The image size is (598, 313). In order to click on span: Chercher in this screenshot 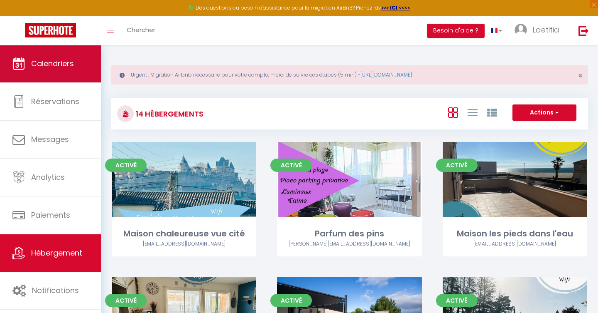, I will do `click(141, 30)`.